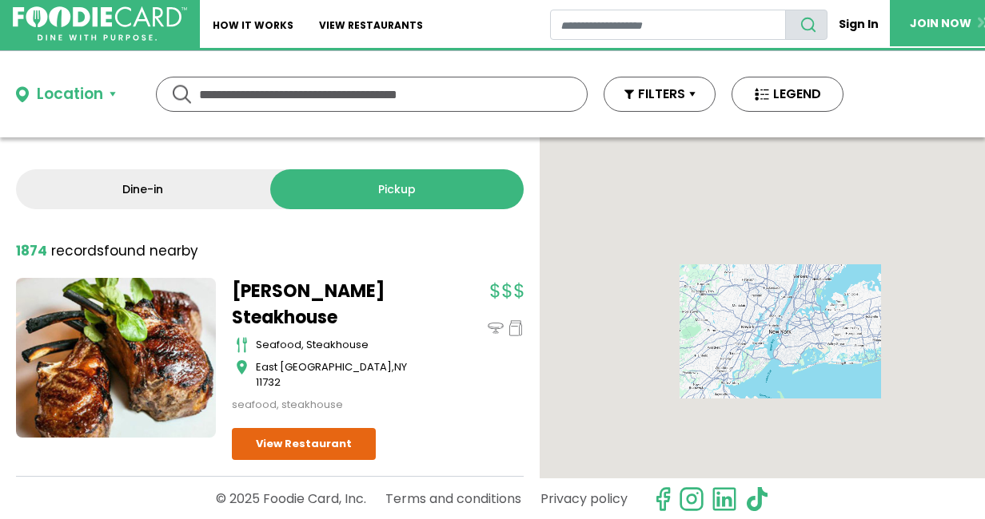 The height and width of the screenshot is (519, 985). Describe the element at coordinates (724, 499) in the screenshot. I see `img: linkedin.svg` at that location.